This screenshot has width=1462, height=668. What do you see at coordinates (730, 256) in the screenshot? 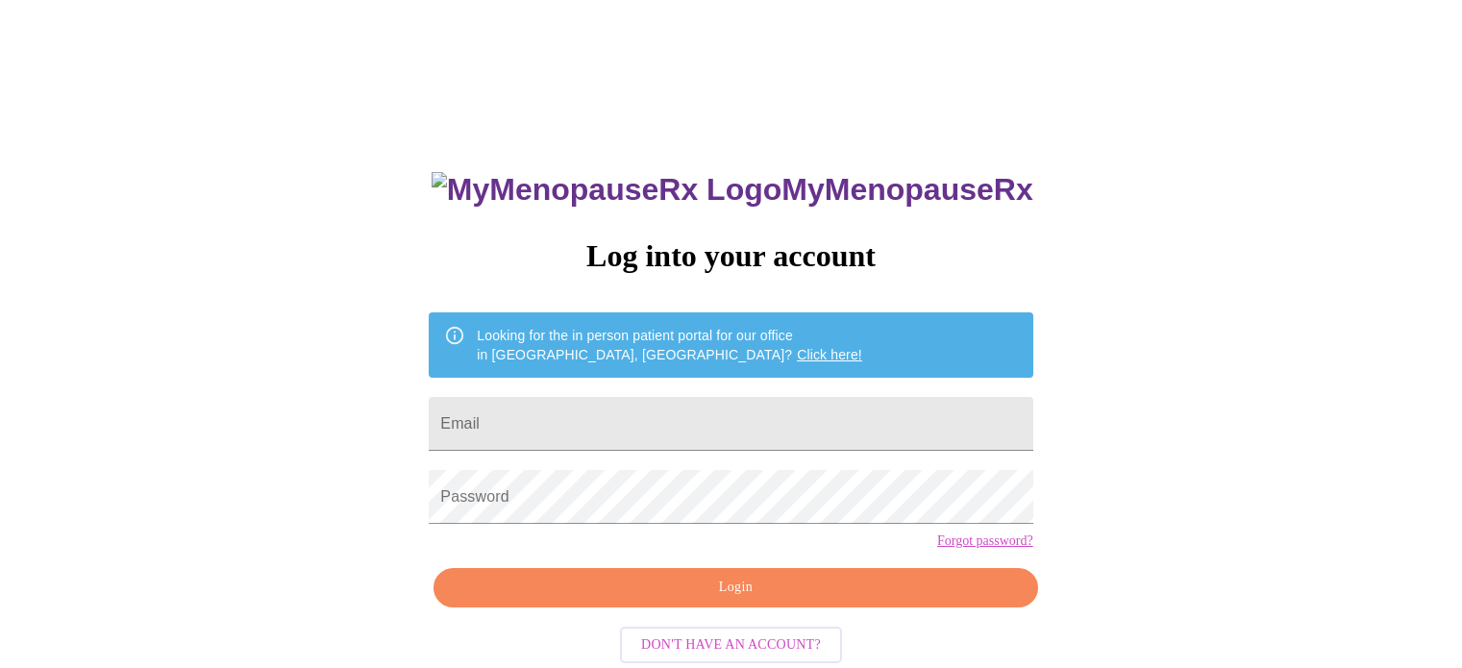
I see `h3: Log into your account` at bounding box center [730, 256].